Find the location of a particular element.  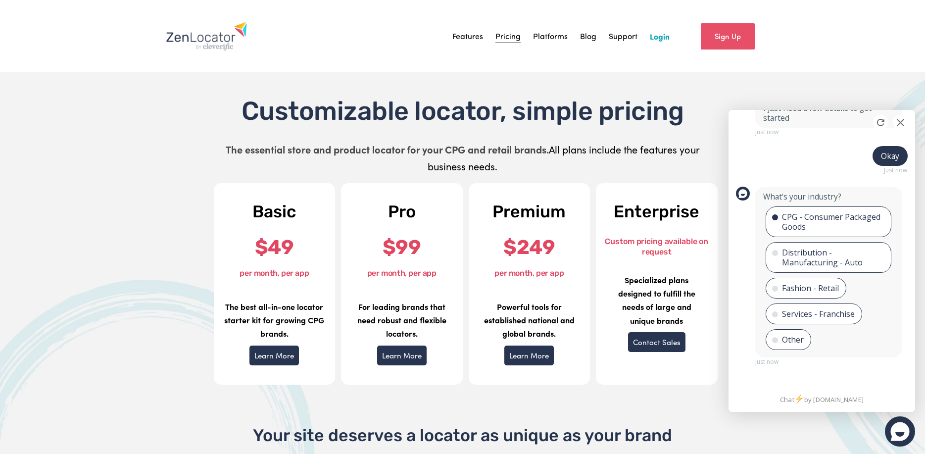

h2: Pro is located at coordinates (402, 212).